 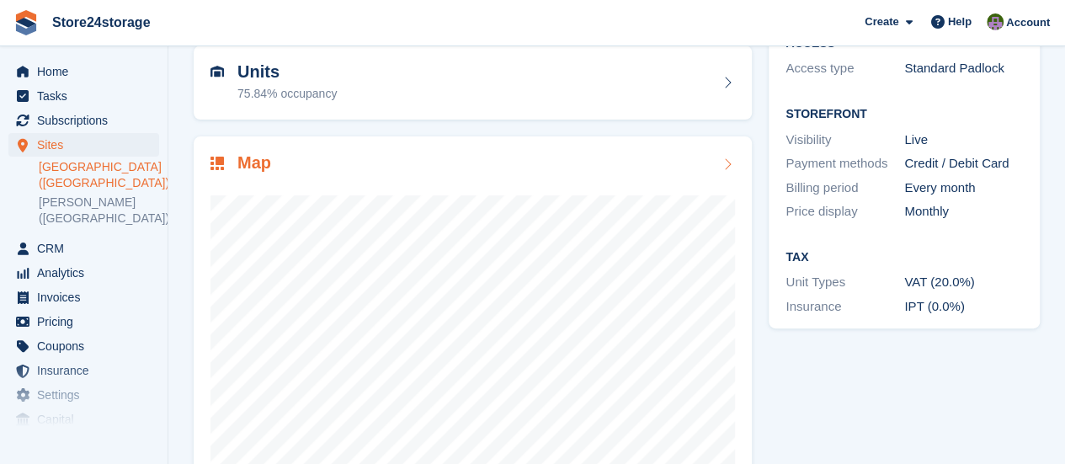 I want to click on h2: Storefront, so click(x=904, y=115).